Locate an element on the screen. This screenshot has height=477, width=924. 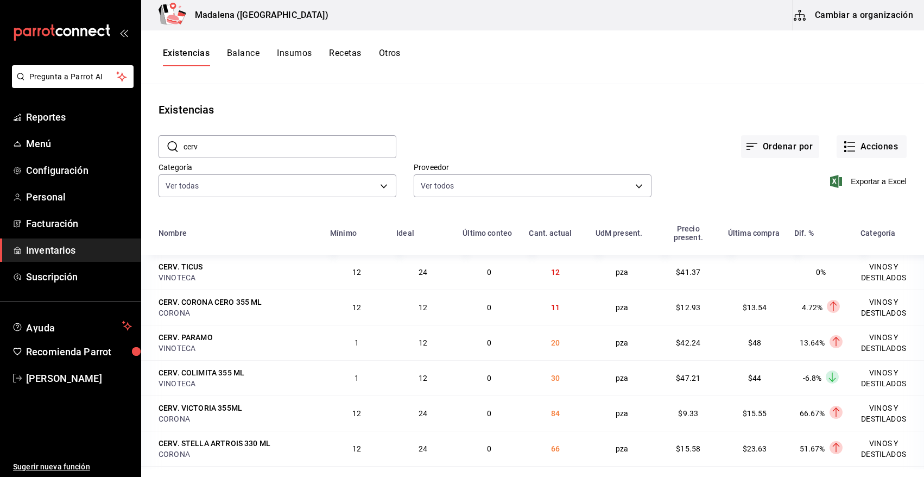
span: Reportes is located at coordinates (79, 117).